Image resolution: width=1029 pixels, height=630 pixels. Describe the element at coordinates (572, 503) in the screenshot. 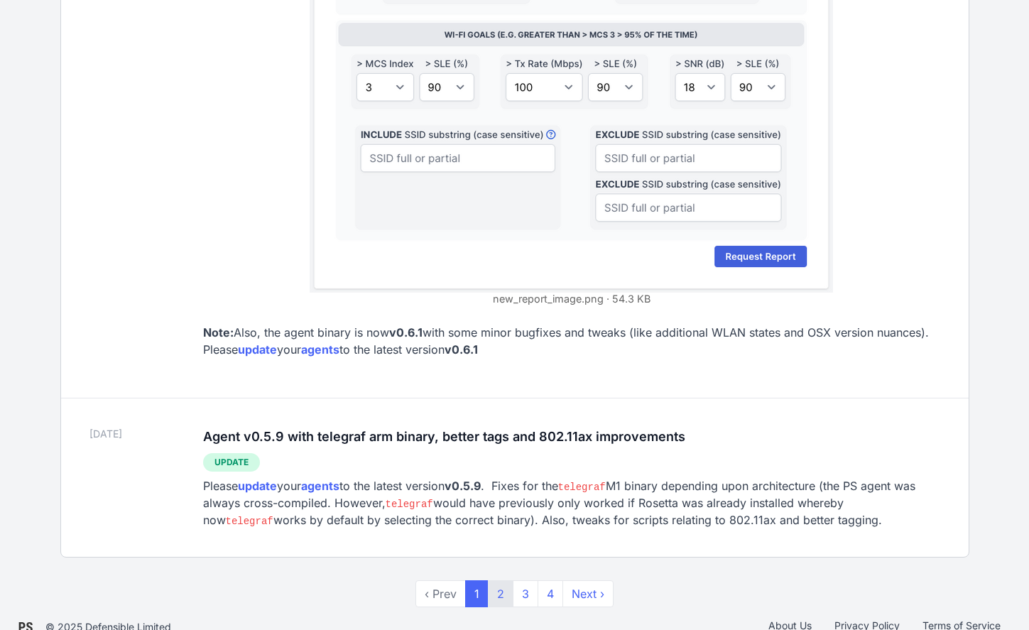

I see `div: Please your to the latest version . Fixes for the M1 binary depending upon architecture (the PS a...` at that location.